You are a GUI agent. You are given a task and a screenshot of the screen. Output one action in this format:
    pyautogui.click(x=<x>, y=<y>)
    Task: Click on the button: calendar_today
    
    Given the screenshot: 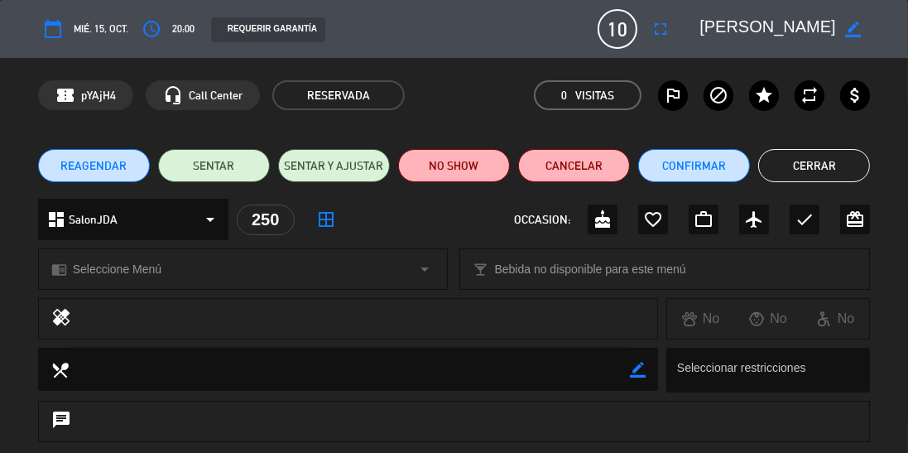 What is the action you would take?
    pyautogui.click(x=53, y=29)
    